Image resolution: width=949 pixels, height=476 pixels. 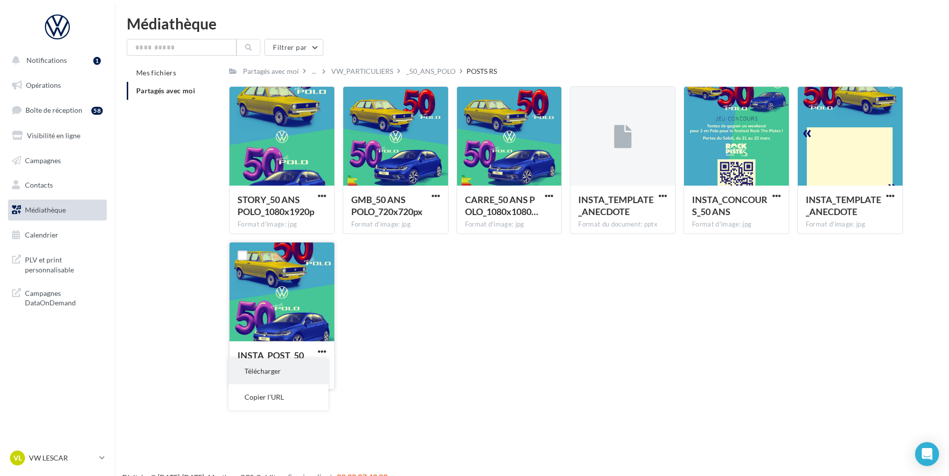 What do you see at coordinates (57, 458) in the screenshot?
I see `a: VL VW LESCAR` at bounding box center [57, 458].